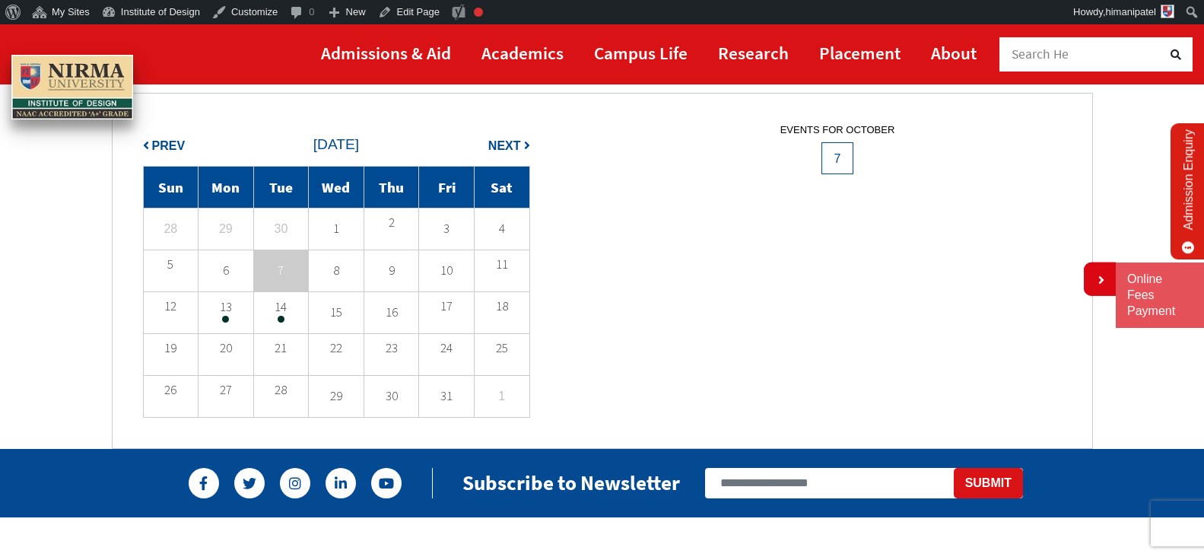 This screenshot has width=1204, height=557. Describe the element at coordinates (447, 186) in the screenshot. I see `td: Fri` at that location.